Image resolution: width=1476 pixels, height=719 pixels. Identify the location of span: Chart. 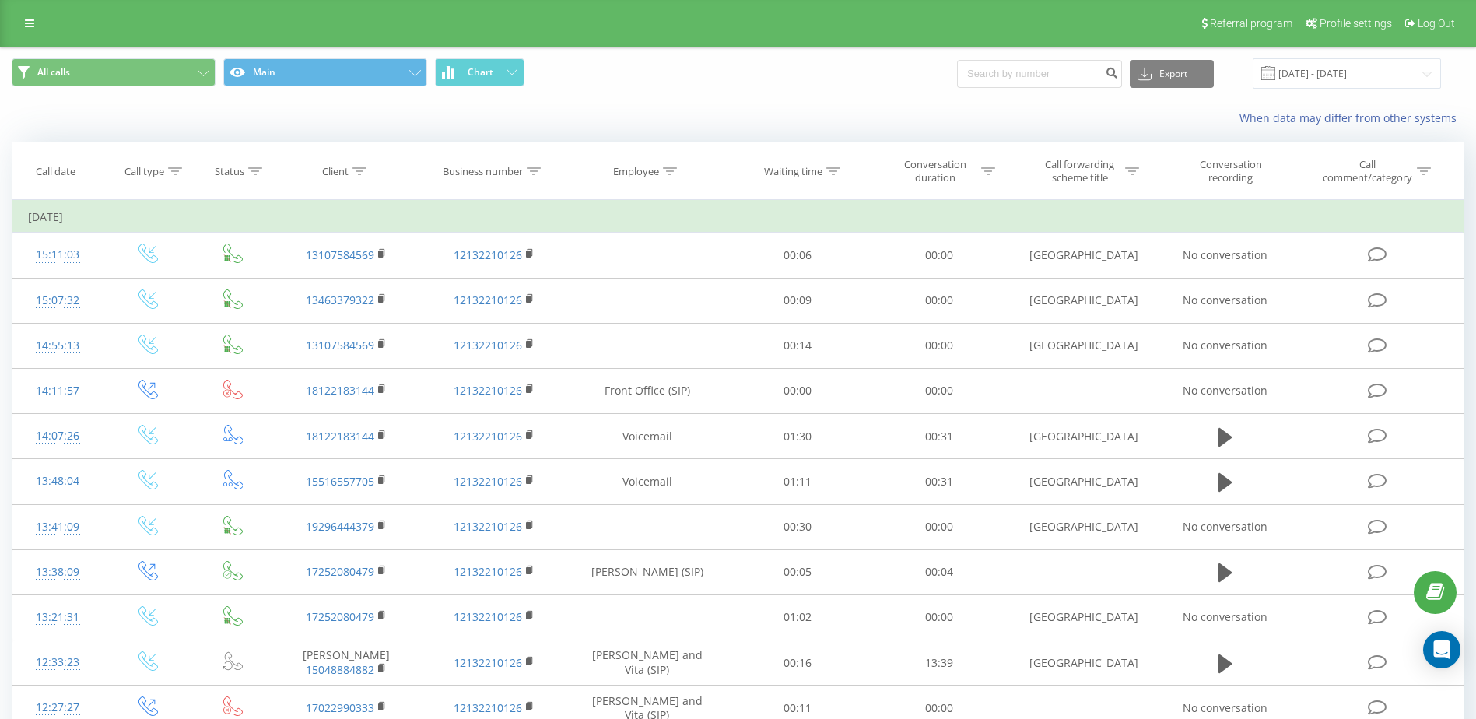
(480, 72).